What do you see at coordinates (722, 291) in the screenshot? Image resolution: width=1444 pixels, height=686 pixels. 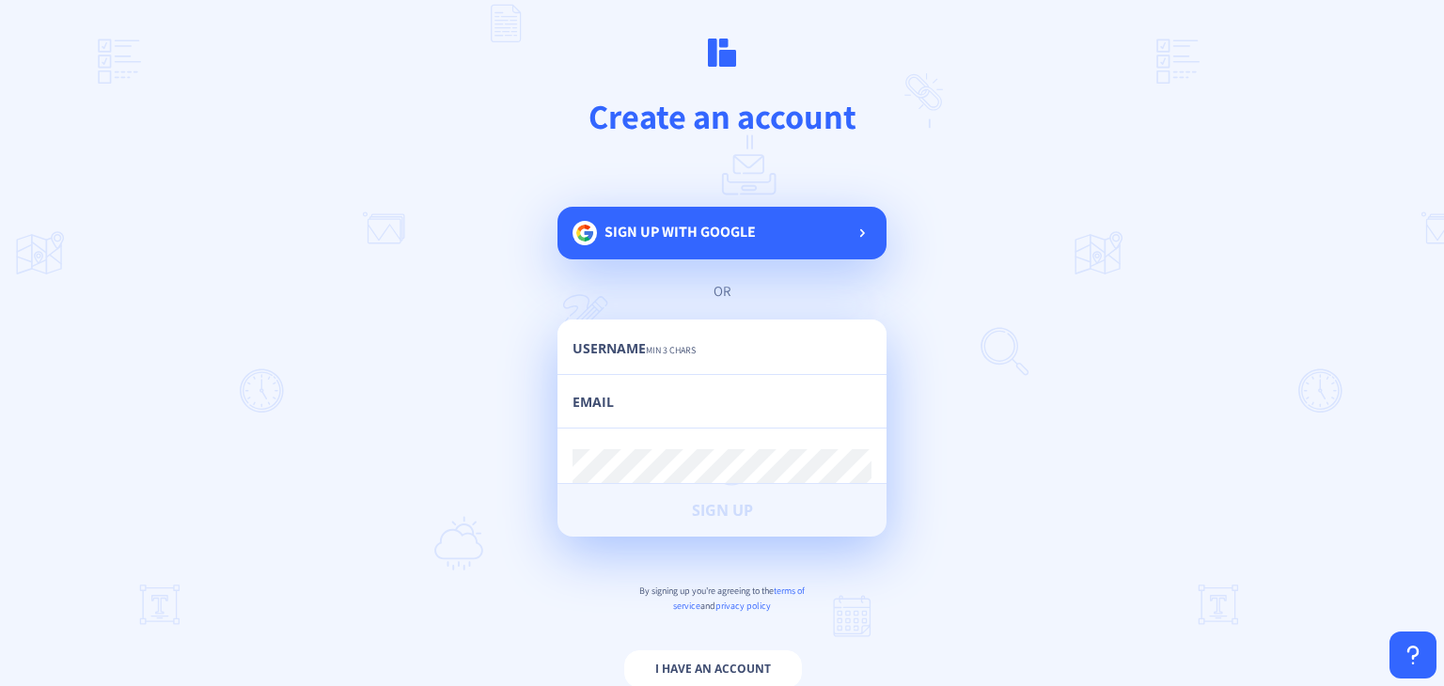 I see `div: or` at bounding box center [722, 291].